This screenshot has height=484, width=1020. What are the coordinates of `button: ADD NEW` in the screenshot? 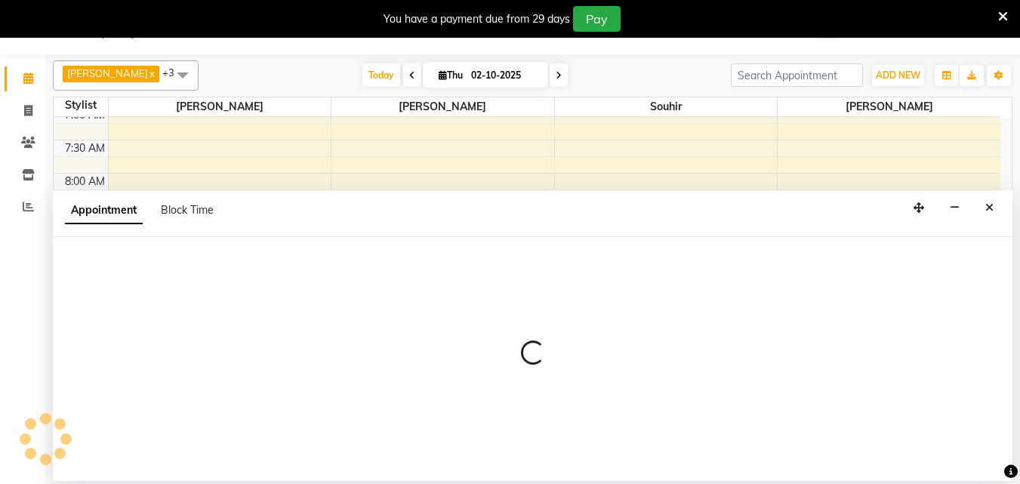 It's located at (898, 76).